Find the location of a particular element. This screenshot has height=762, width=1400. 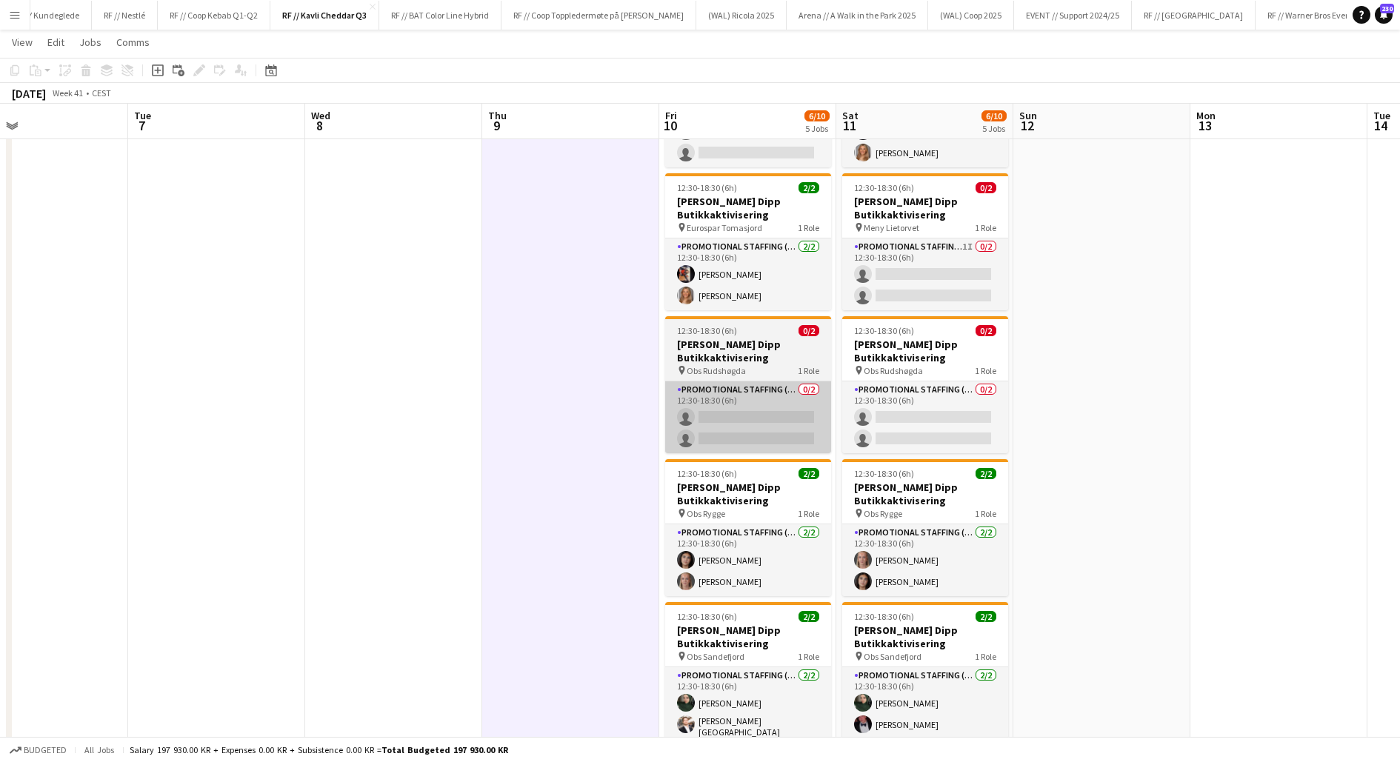

span: 230 is located at coordinates (1386, 8).